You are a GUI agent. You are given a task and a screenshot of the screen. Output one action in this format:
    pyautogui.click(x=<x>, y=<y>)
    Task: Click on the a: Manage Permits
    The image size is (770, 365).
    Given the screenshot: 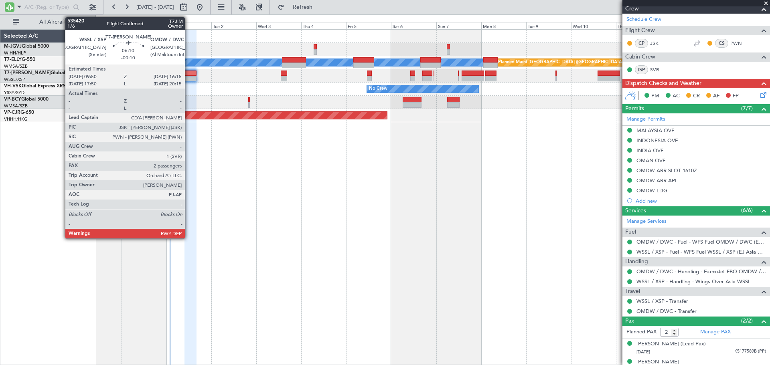 What is the action you would take?
    pyautogui.click(x=646, y=120)
    